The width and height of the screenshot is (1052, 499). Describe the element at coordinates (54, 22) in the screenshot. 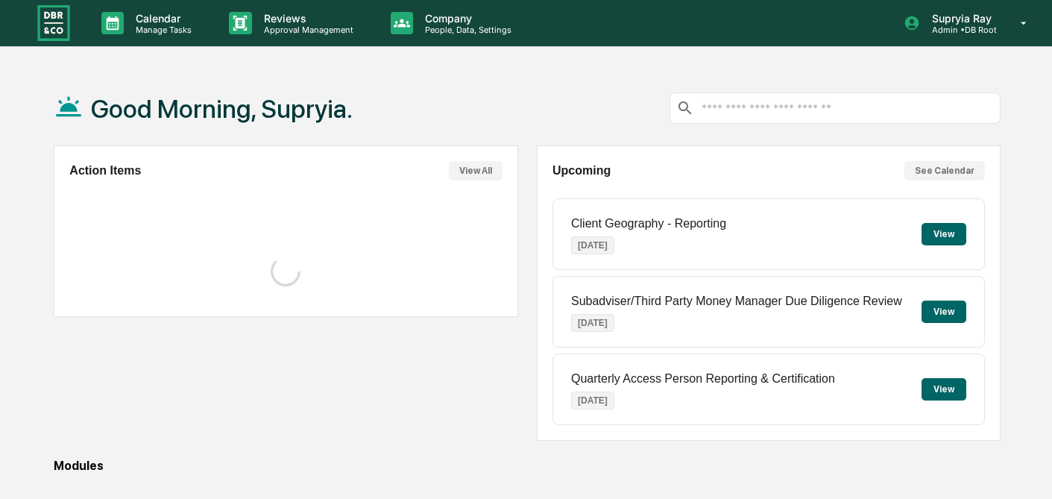

I see `img: logo` at that location.